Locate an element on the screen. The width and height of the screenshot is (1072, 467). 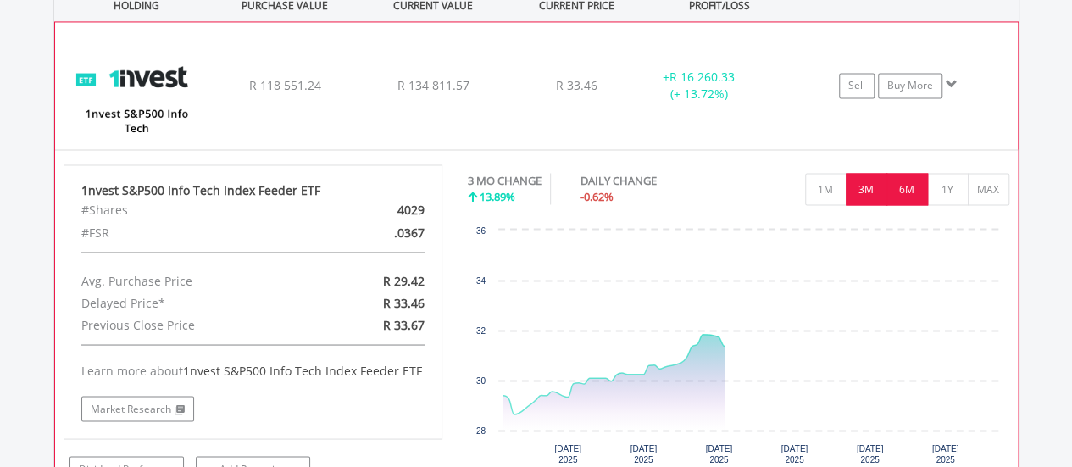
div: DAILY CHANGE is located at coordinates (648, 181).